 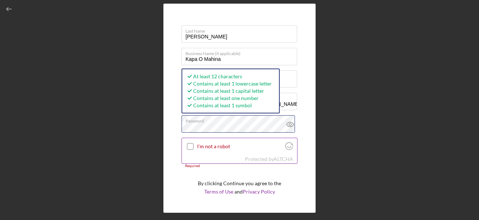 I want to click on label: Last Name, so click(x=241, y=30).